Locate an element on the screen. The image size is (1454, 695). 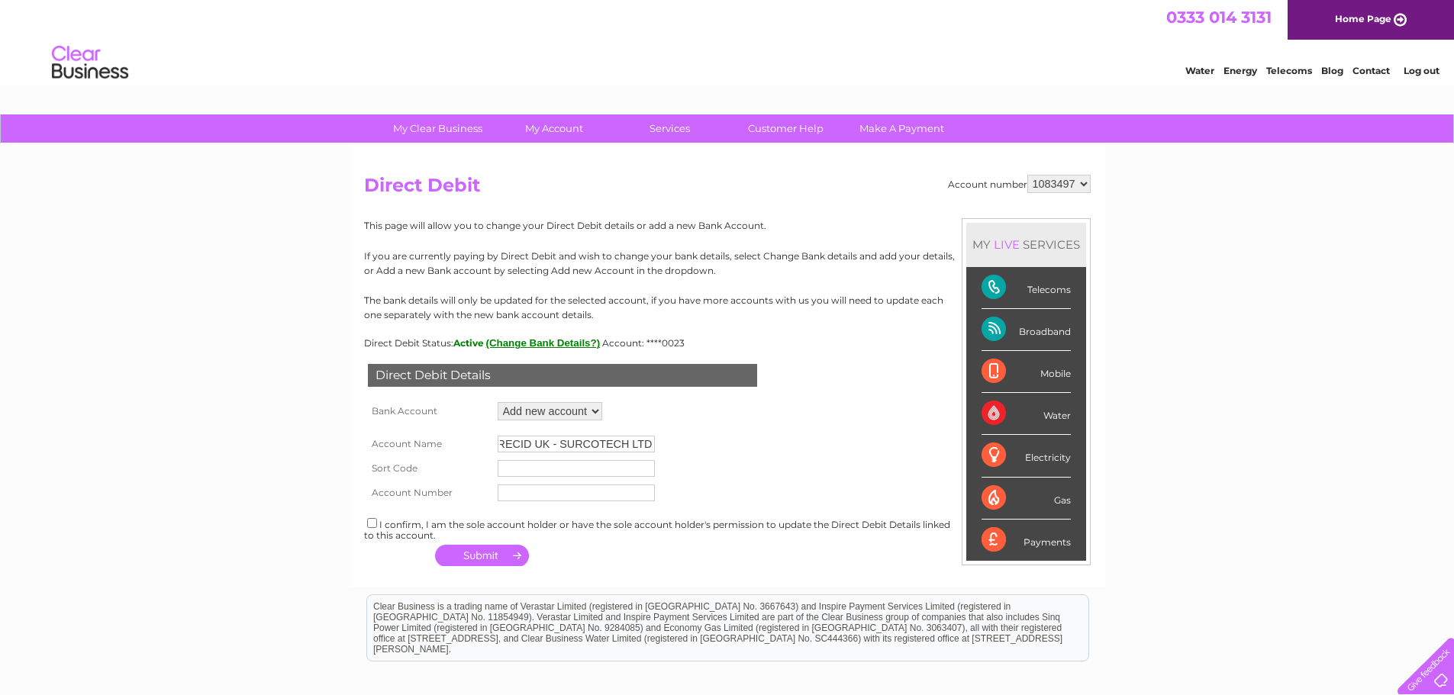
div: Direct Debit Details is located at coordinates (563, 376).